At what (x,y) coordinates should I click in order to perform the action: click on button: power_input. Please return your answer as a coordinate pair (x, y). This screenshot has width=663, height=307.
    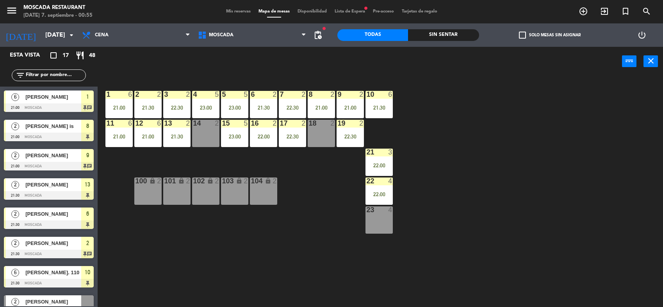
    Looking at the image, I should click on (629, 61).